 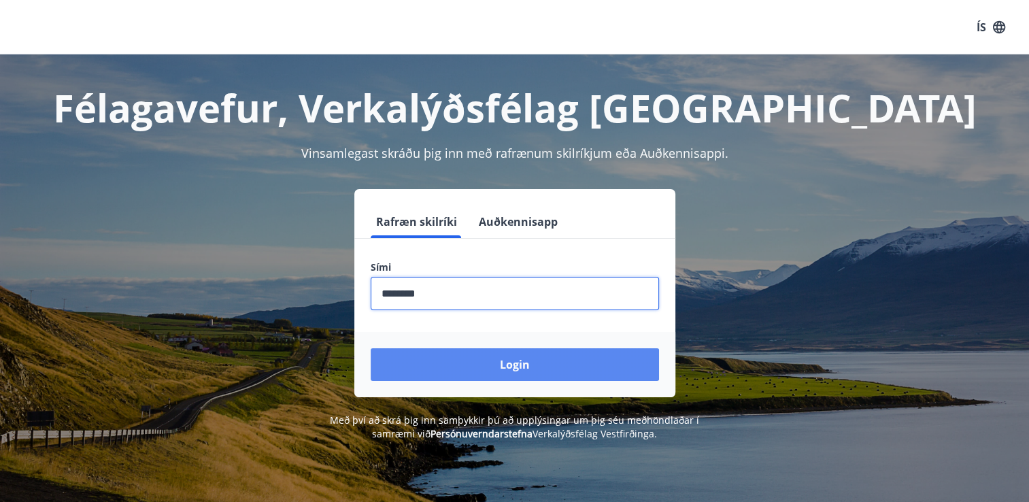 What do you see at coordinates (515, 153) in the screenshot?
I see `span: Vinsamlegast skráðu þig inn með rafrænum skilríkjum eða Auðkennisappi.` at bounding box center [515, 153].